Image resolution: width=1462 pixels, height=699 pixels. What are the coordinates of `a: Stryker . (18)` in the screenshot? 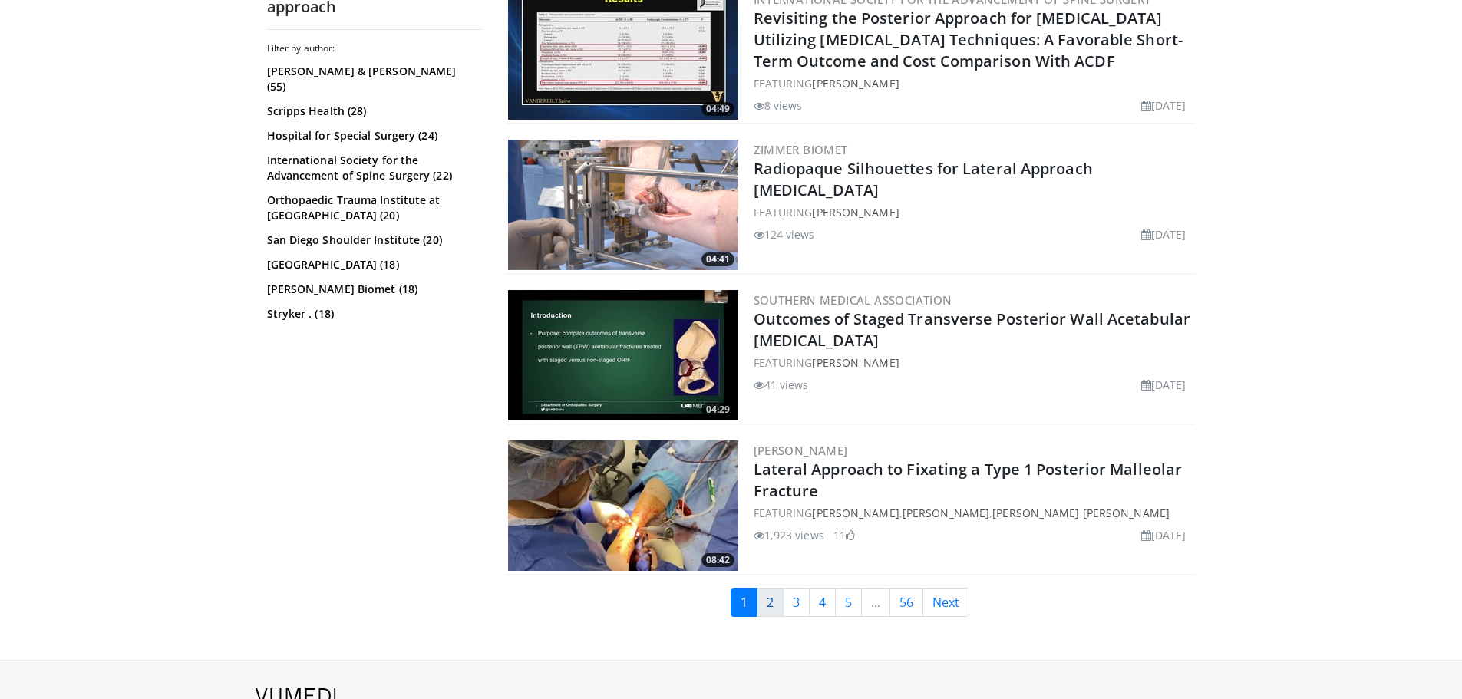 It's located at (372, 314).